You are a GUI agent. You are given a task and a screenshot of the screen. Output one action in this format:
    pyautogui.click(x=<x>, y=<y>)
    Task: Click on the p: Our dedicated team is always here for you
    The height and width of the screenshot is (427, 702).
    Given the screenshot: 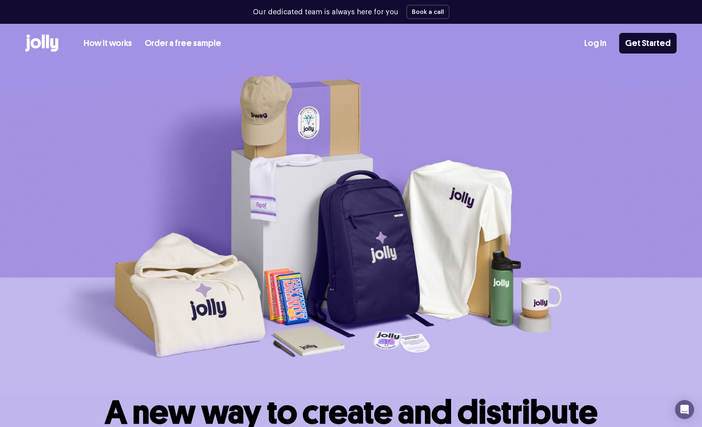 What is the action you would take?
    pyautogui.click(x=326, y=12)
    